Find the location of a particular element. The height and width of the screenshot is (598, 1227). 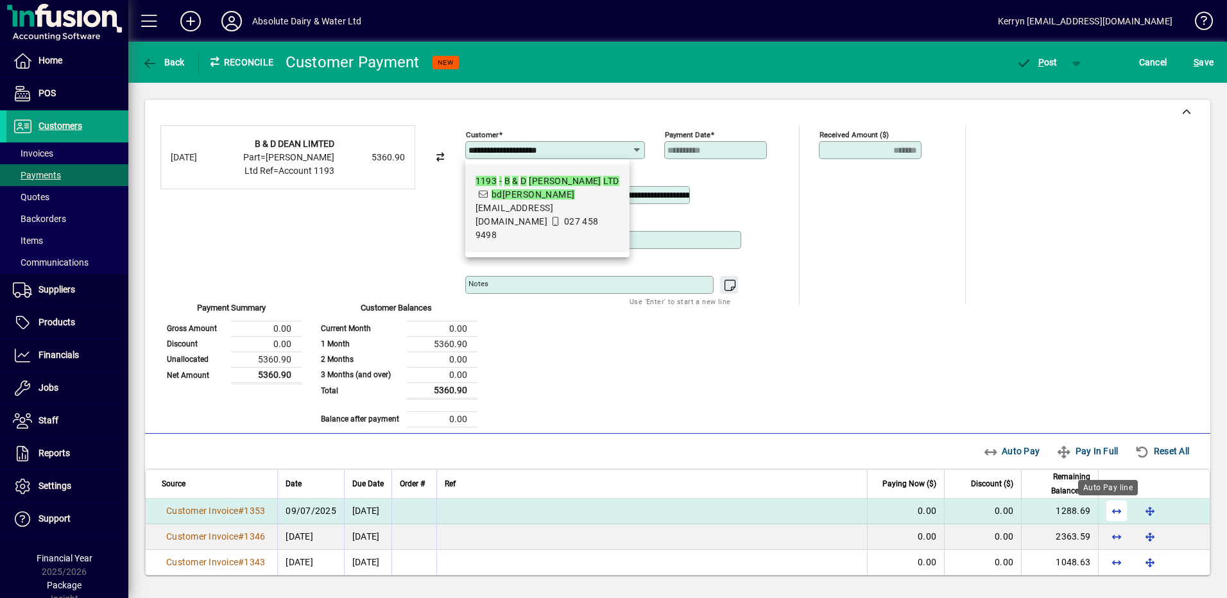

span: 1346 is located at coordinates (254, 537).